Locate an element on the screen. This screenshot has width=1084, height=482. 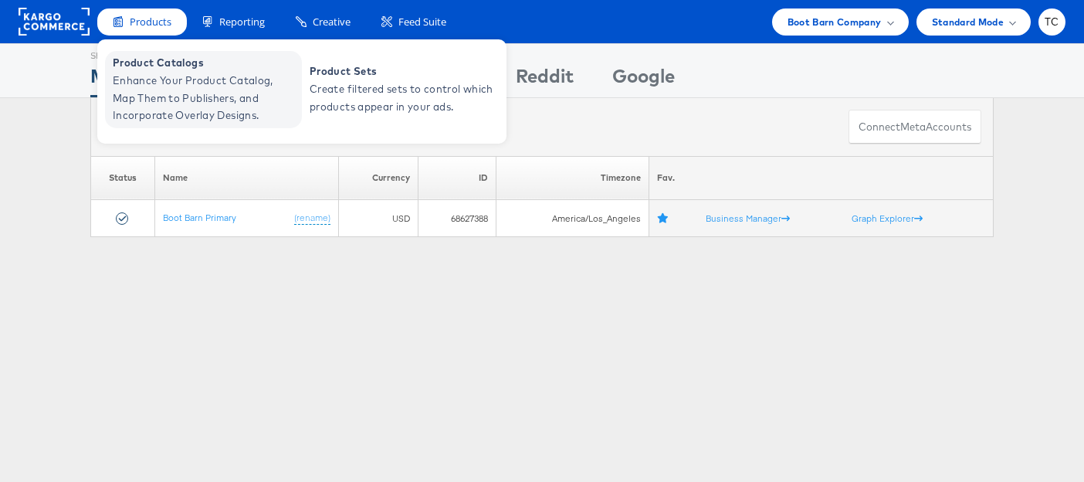
span: meta is located at coordinates (913, 127).